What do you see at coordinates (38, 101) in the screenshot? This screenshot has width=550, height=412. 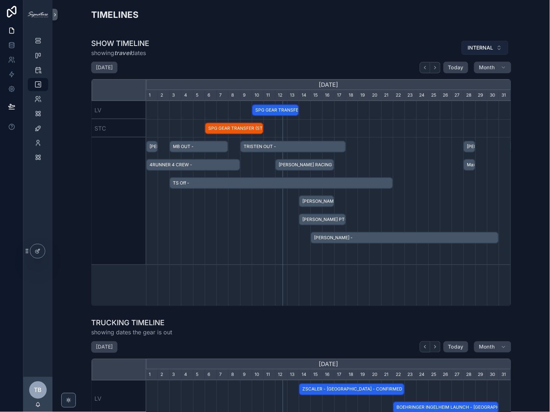 I see `div: scrollable content` at bounding box center [38, 101].